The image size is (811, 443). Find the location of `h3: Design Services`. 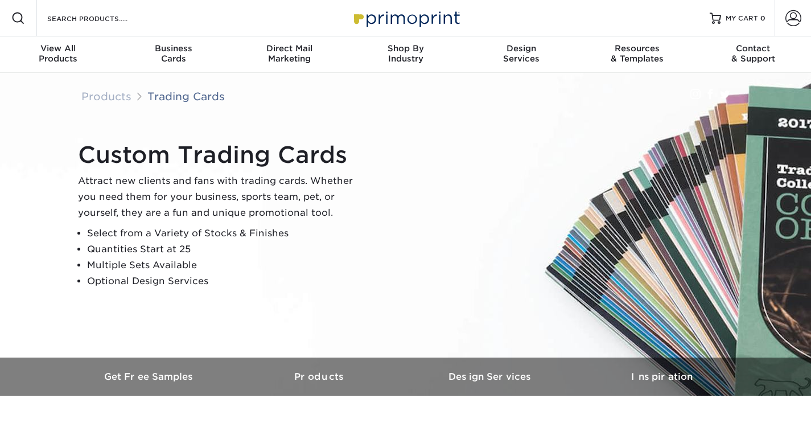

h3: Design Services is located at coordinates (491, 376).